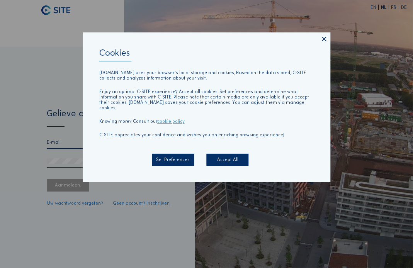  Describe the element at coordinates (207, 135) in the screenshot. I see `p: C-SITE appreciates your confidence and wishes you an enriching browsing experience!` at that location.